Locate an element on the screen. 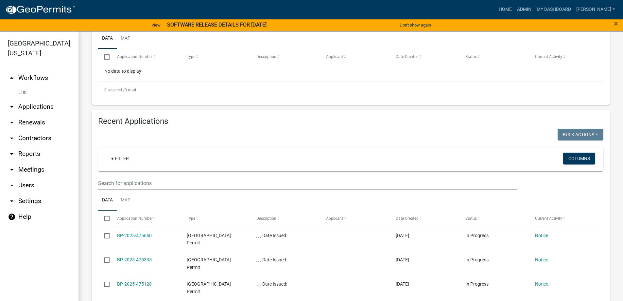  button: Close is located at coordinates (616, 24).